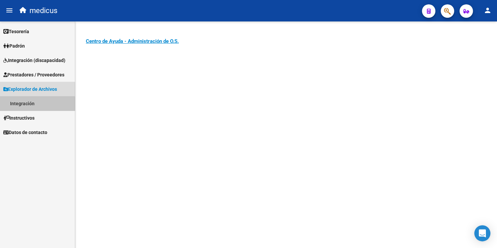 This screenshot has height=248, width=497. I want to click on a: Centro de Ayuda - Administración de O.S., so click(132, 41).